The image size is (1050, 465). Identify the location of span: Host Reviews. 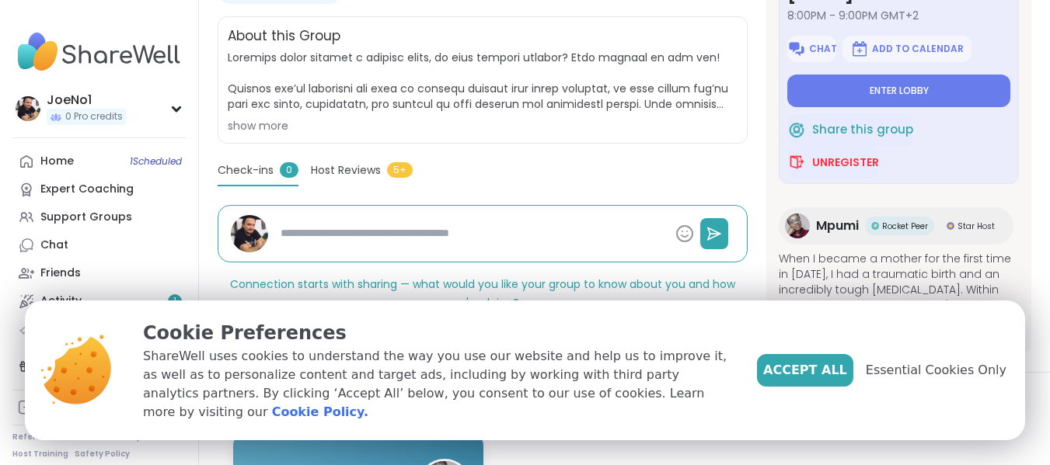
(346, 170).